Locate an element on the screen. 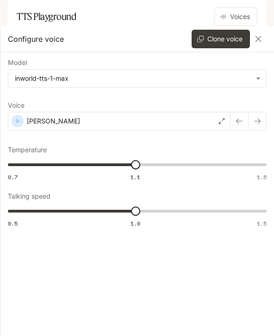 Image resolution: width=274 pixels, height=336 pixels. span: 1.0 is located at coordinates (135, 223).